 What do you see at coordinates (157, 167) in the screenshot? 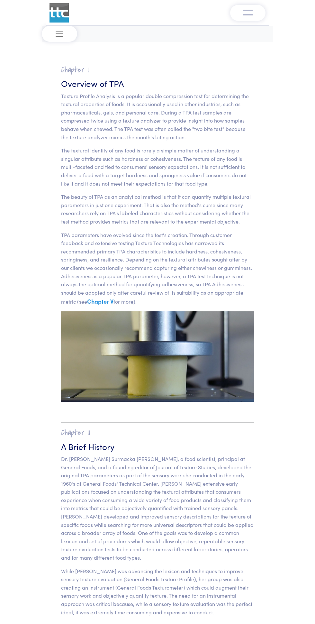
I see `p: The textural identity of any food is rarely a simple matter of understanding a singular attribute...` at bounding box center [157, 167].